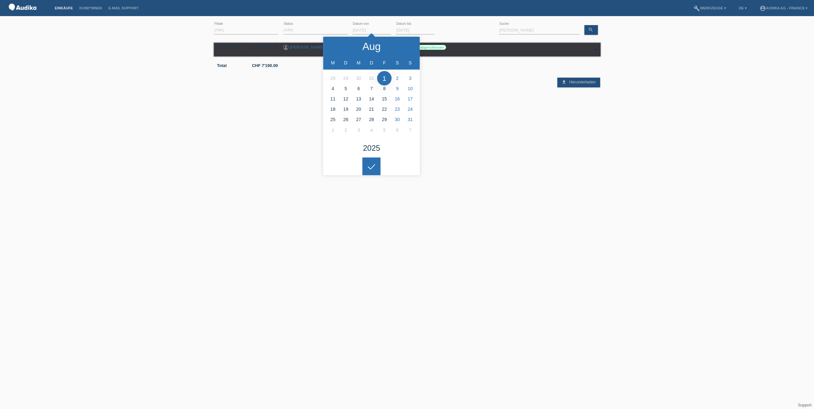  I want to click on a: Support, so click(804, 405).